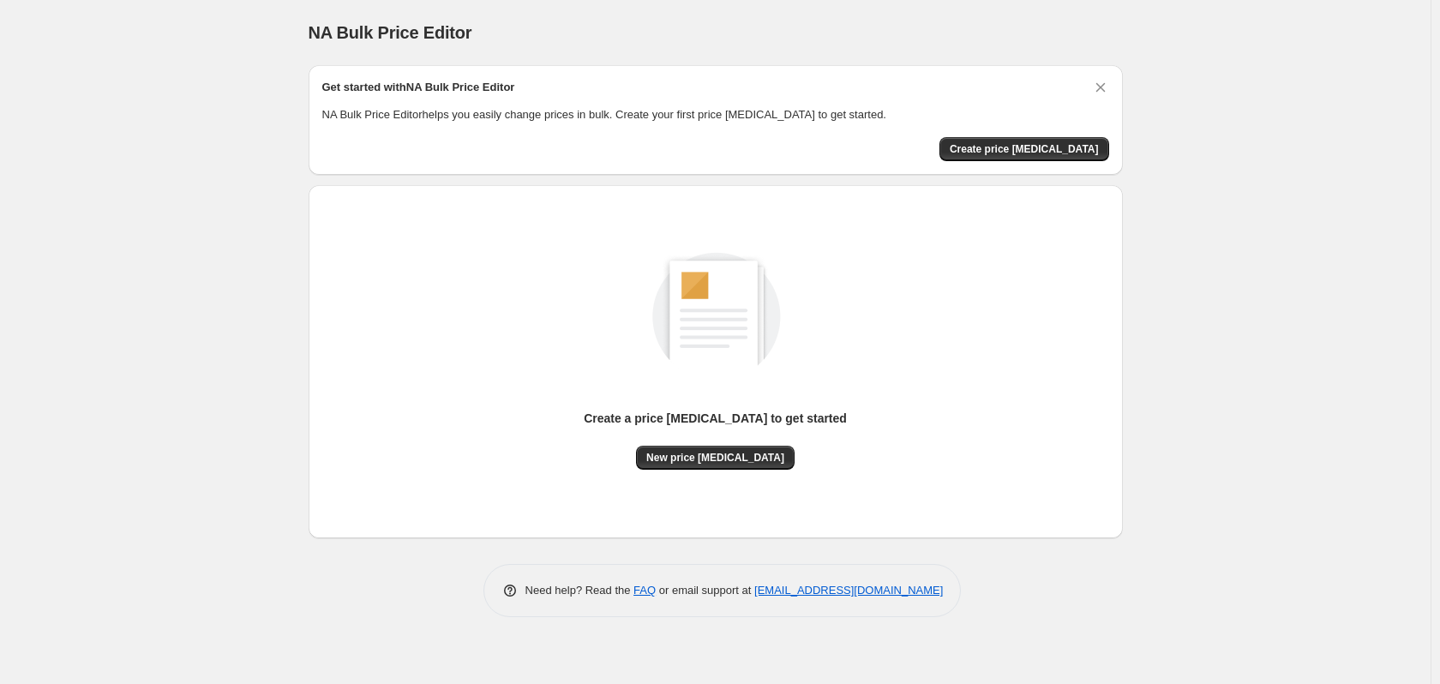 Image resolution: width=1440 pixels, height=684 pixels. Describe the element at coordinates (1024, 149) in the screenshot. I see `button: Create price change job` at that location.